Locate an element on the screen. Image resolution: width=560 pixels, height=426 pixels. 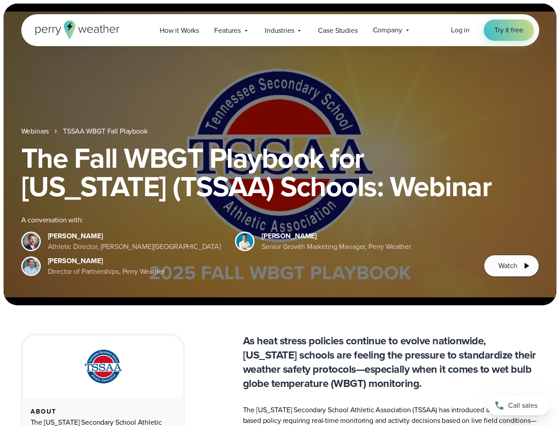
img: Jeff Wood is located at coordinates (31, 266).